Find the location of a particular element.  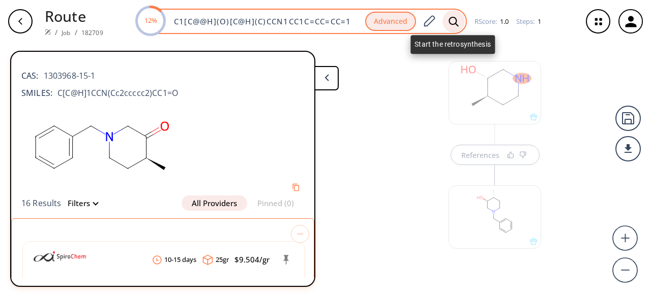

span: 1.0 is located at coordinates (503, 21).